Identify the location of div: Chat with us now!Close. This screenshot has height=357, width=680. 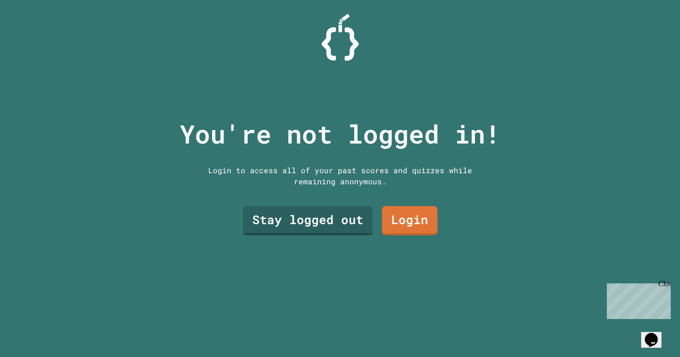
(34, 31).